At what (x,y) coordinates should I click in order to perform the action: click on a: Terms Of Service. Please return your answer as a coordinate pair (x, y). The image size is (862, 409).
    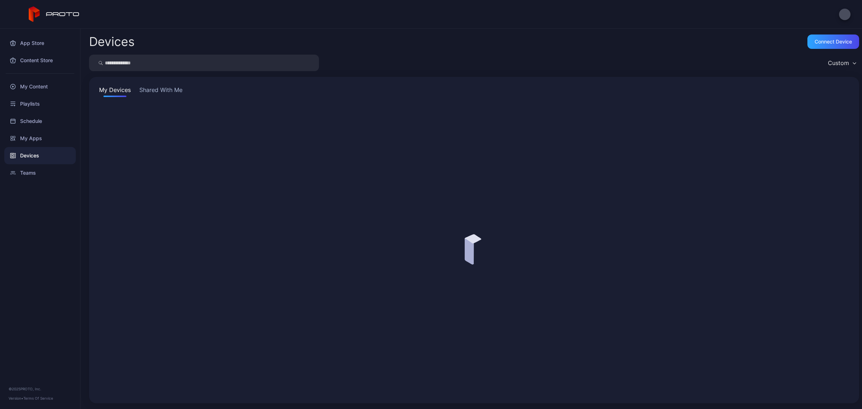
    Looking at the image, I should click on (38, 398).